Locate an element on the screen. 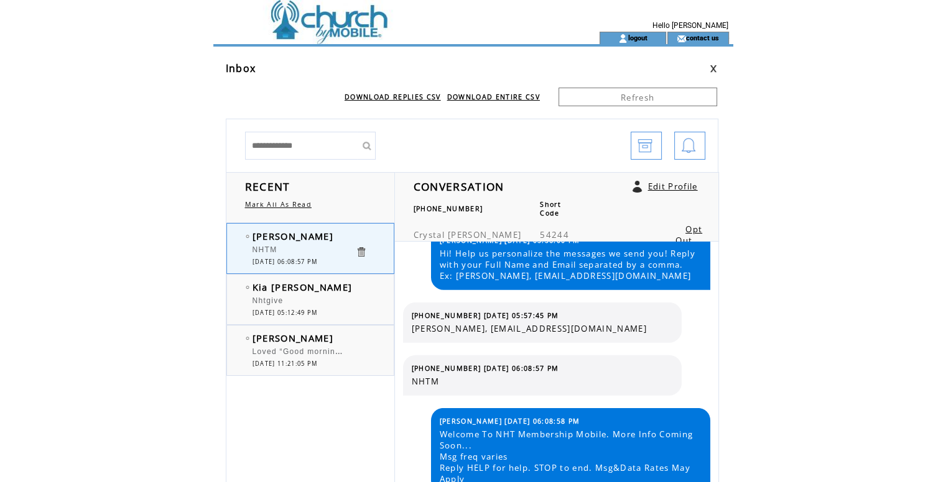  a: Mark All As Read is located at coordinates (278, 205).